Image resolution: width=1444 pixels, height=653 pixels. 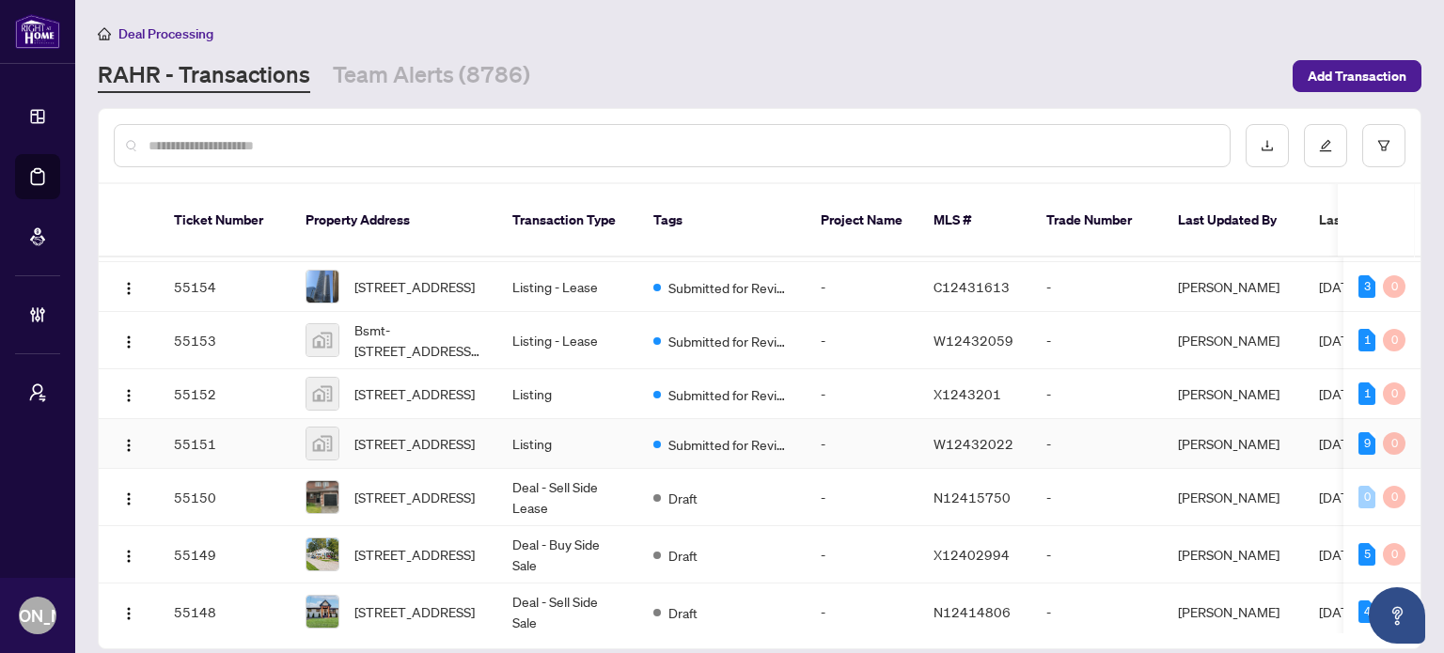 What do you see at coordinates (968, 394) in the screenshot?
I see `span: X1243201` at bounding box center [968, 394].